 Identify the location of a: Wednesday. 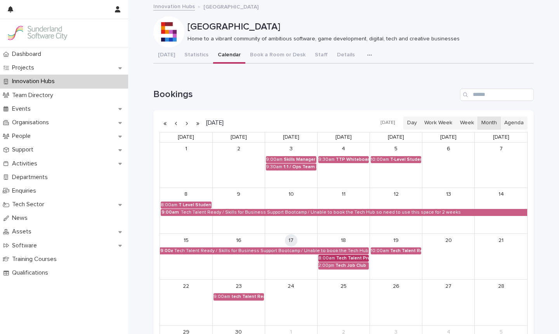
(291, 137).